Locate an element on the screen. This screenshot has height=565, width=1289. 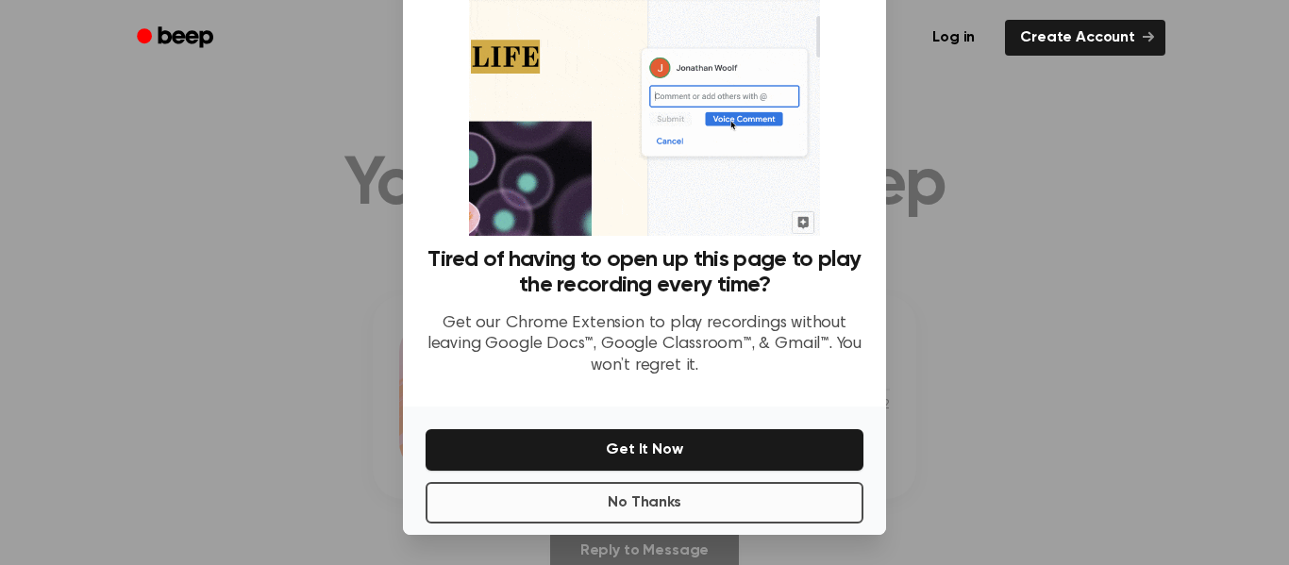
button: No Thanks is located at coordinates (644, 503).